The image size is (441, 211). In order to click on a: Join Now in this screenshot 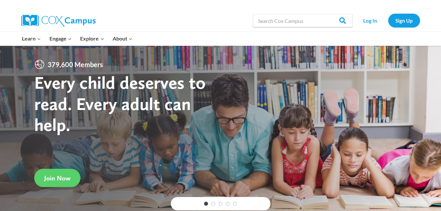, I will do `click(57, 178)`.